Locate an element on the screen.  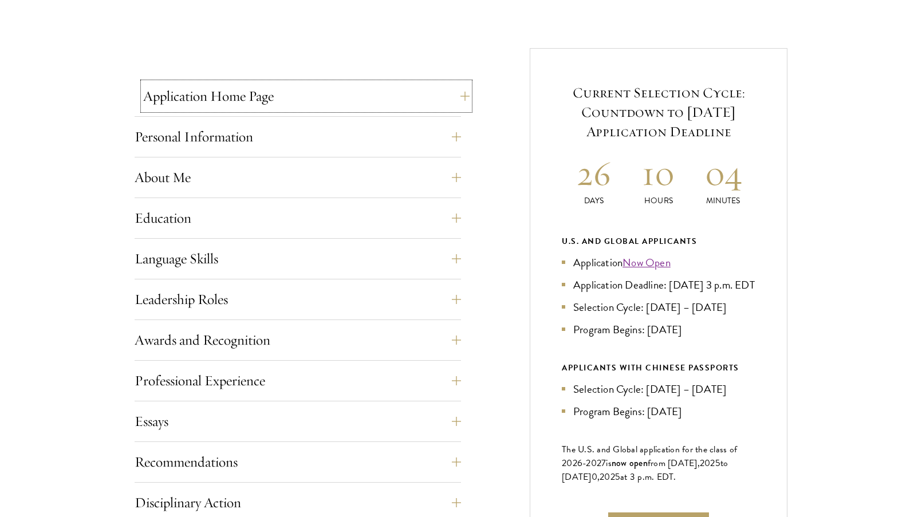
h2: 26 is located at coordinates (594, 173).